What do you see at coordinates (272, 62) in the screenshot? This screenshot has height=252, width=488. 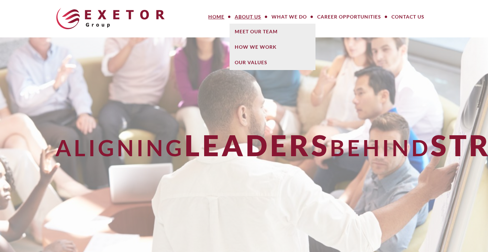 I see `a: Our Values` at bounding box center [272, 62].